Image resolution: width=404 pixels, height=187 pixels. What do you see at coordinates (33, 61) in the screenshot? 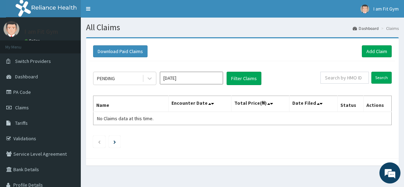
I see `span: Switch Providers` at bounding box center [33, 61].